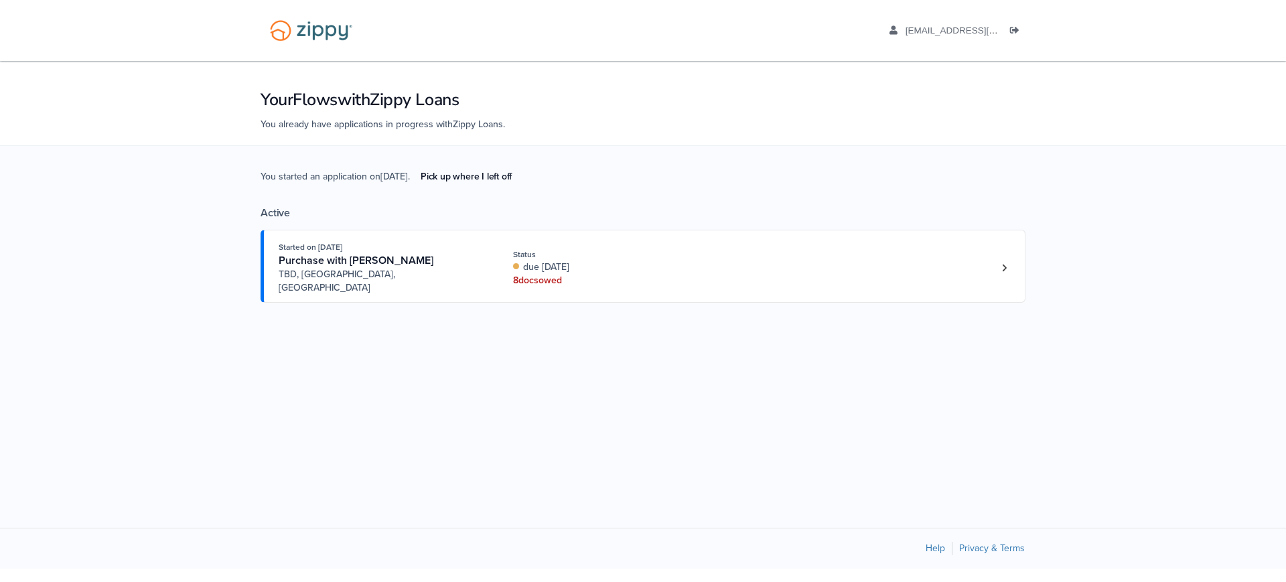 The image size is (1286, 582). Describe the element at coordinates (982, 30) in the screenshot. I see `span: fabylopez94@gmail.com` at that location.